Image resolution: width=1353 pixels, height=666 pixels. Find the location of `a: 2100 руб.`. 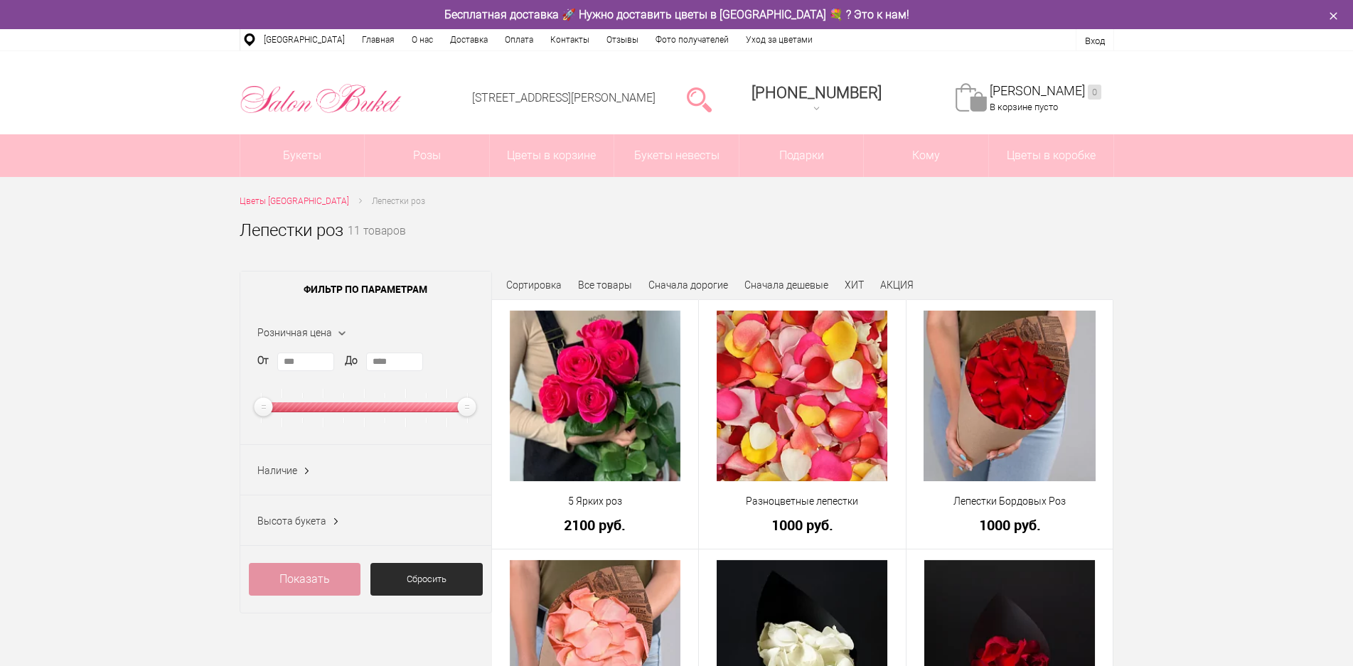

a: 2100 руб. is located at coordinates (595, 525).